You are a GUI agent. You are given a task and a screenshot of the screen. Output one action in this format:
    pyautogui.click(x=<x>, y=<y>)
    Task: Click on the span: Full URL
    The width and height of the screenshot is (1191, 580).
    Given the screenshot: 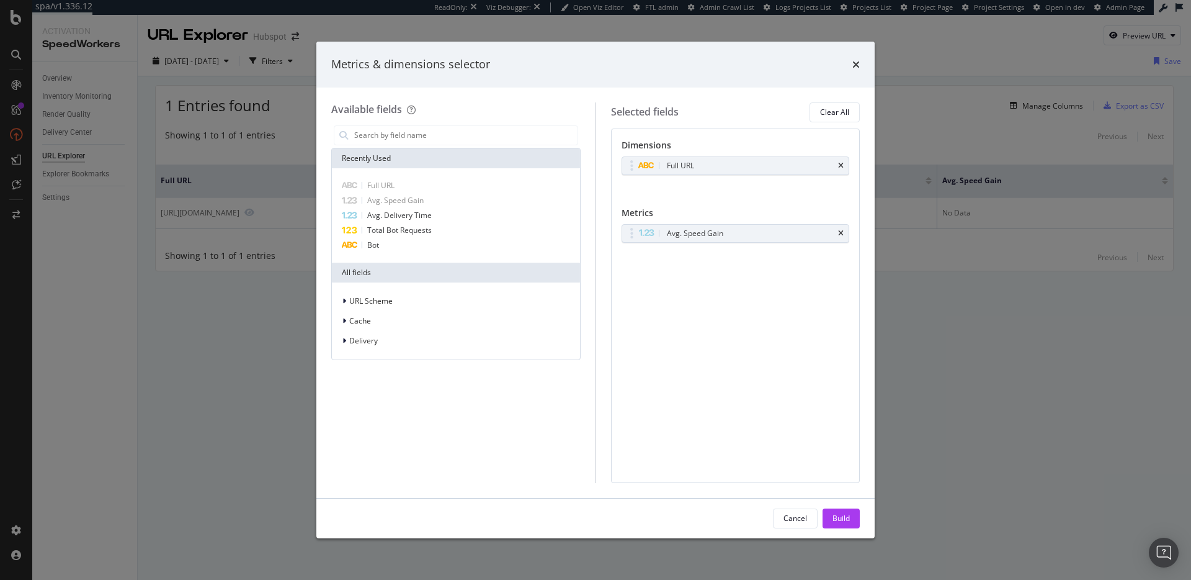 What is the action you would take?
    pyautogui.click(x=381, y=185)
    